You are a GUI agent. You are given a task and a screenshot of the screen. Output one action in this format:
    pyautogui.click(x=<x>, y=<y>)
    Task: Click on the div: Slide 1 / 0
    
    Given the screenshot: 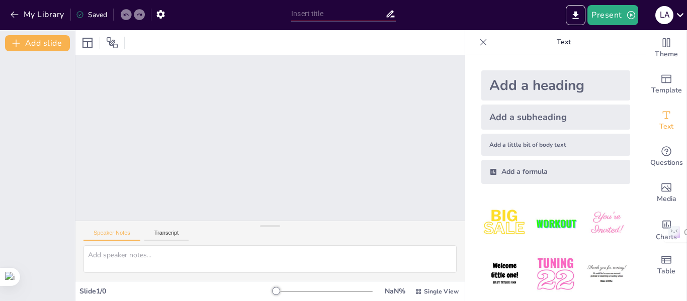 What is the action you would take?
    pyautogui.click(x=177, y=291)
    